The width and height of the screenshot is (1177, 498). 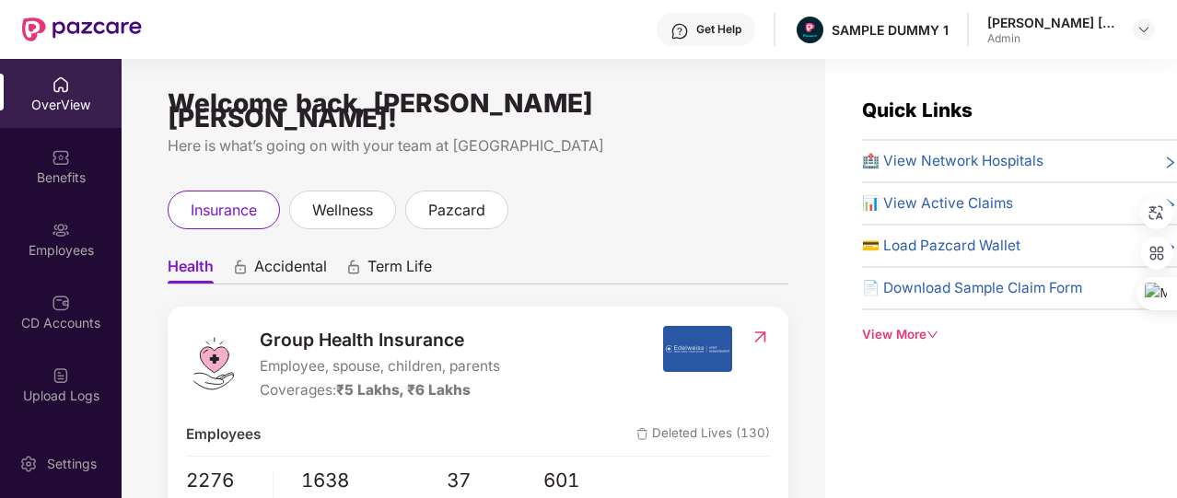 What do you see at coordinates (380, 340) in the screenshot?
I see `span: Group Health Insurance` at bounding box center [380, 340].